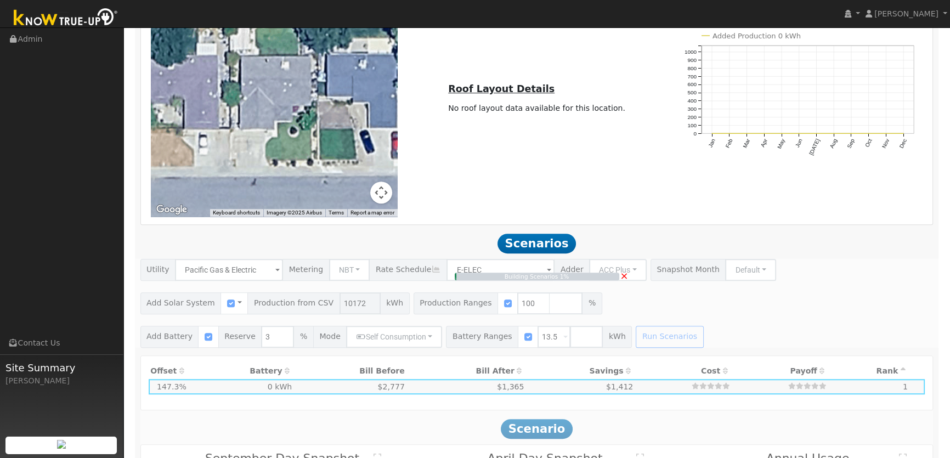 The height and width of the screenshot is (458, 950). Describe the element at coordinates (172, 210) in the screenshot. I see `a: Open this area in Google Maps (opens a new window)` at that location.